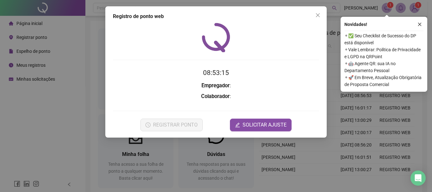 This screenshot has width=432, height=192. I want to click on strong: Empregador, so click(215, 85).